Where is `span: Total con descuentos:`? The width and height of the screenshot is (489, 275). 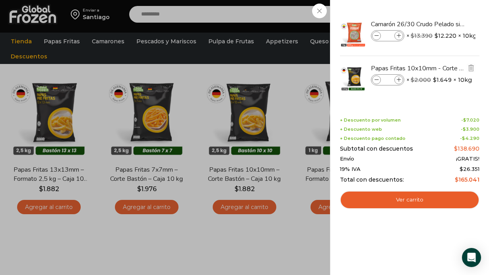
span: Total con descuentos: is located at coordinates (372, 180).